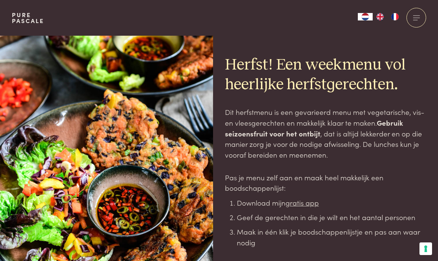  What do you see at coordinates (380, 17) in the screenshot?
I see `a: EN` at bounding box center [380, 17].